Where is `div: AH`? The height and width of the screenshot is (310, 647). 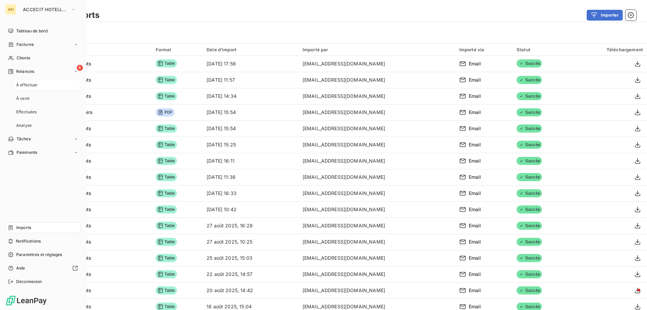 div: AH is located at coordinates (11, 9).